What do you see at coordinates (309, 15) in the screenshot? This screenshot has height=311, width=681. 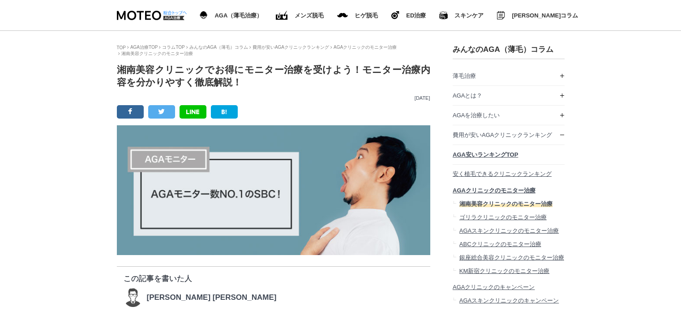 I see `span: メンズ脱毛` at bounding box center [309, 15].